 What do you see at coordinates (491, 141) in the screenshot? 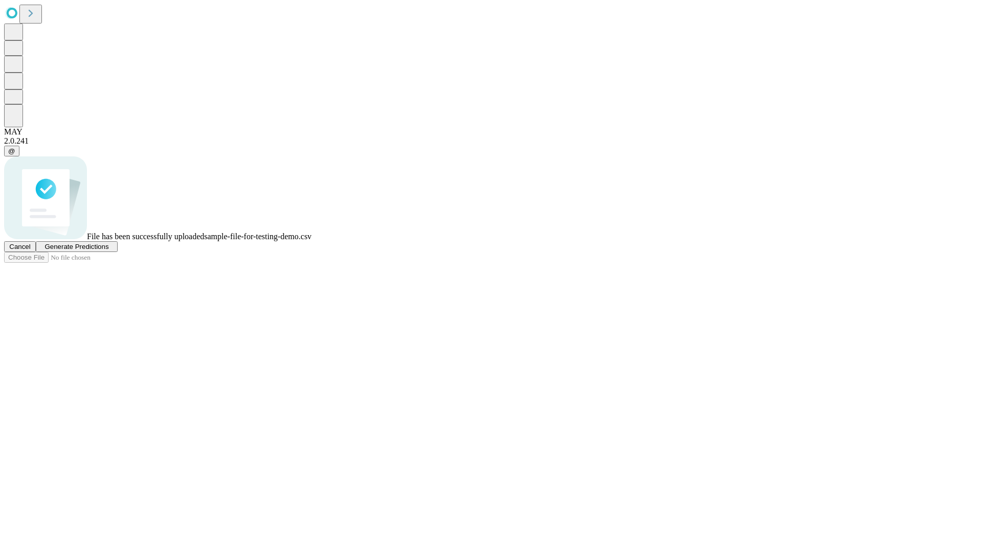
I see `div: 2.0.241` at bounding box center [491, 141].